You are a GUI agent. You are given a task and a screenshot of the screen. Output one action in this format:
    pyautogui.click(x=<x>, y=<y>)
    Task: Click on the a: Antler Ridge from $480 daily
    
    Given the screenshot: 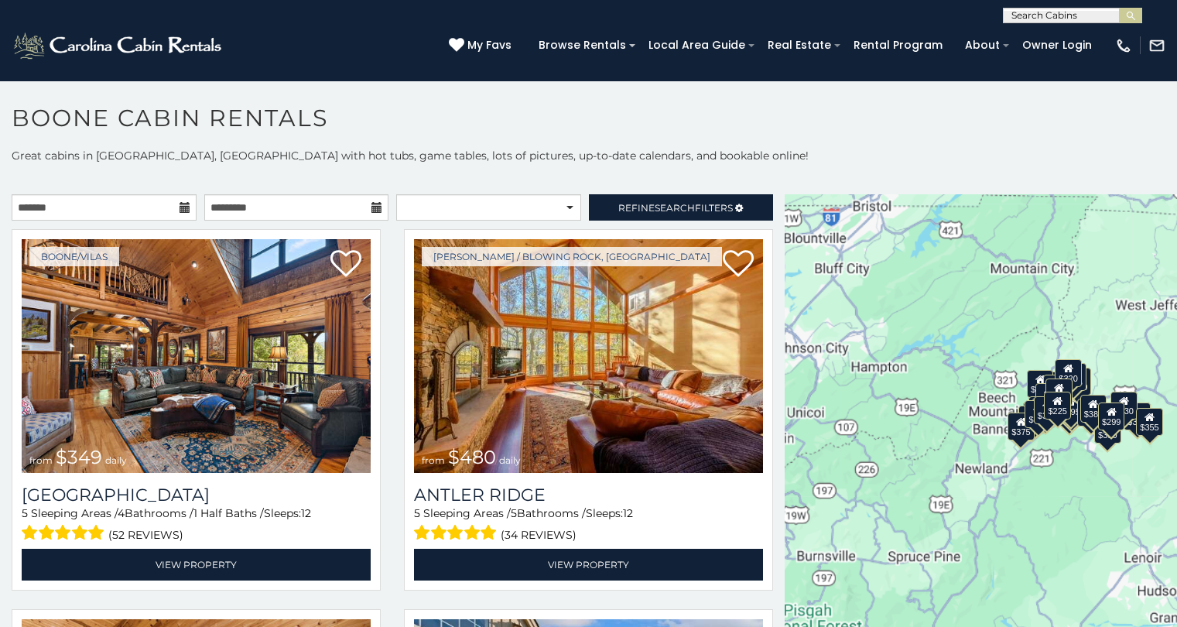 What is the action you would take?
    pyautogui.click(x=588, y=356)
    